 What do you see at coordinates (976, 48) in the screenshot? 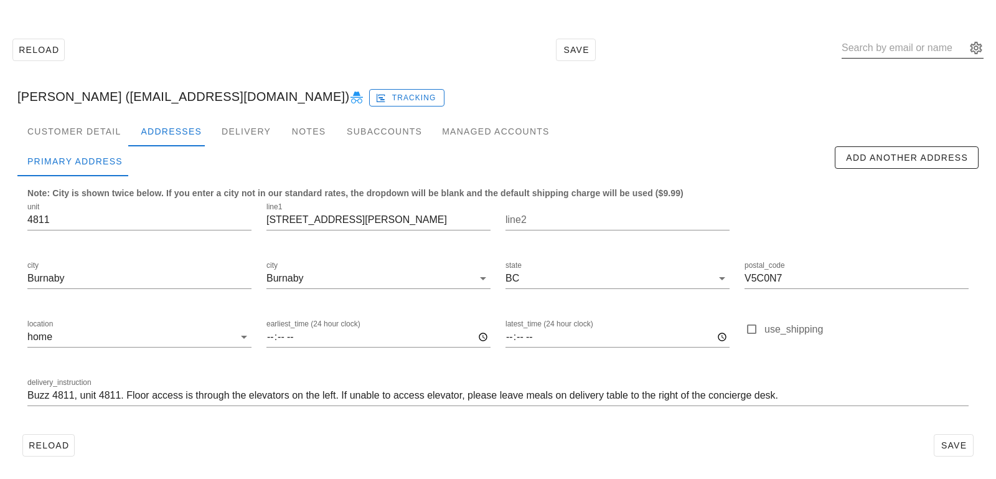
I see `button: appended action` at bounding box center [976, 48].